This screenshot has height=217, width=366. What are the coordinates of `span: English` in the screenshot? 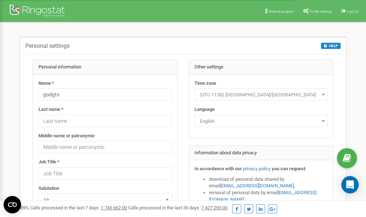 It's located at (261, 121).